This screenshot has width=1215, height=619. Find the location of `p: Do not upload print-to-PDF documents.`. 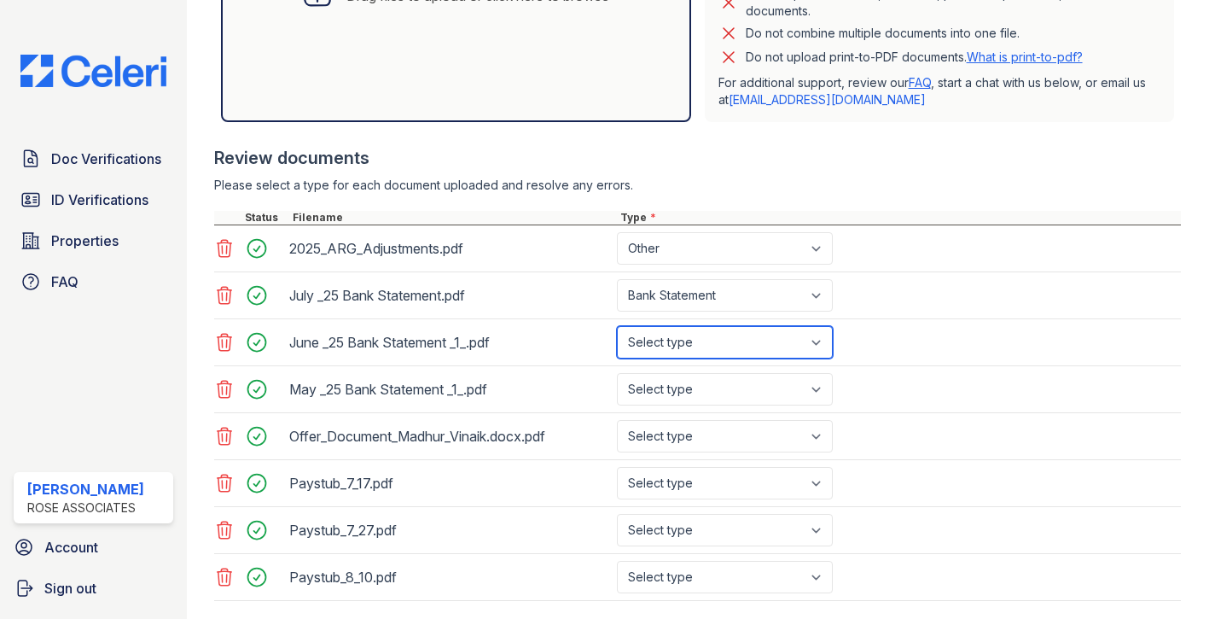

p: Do not upload print-to-PDF documents. is located at coordinates (914, 57).